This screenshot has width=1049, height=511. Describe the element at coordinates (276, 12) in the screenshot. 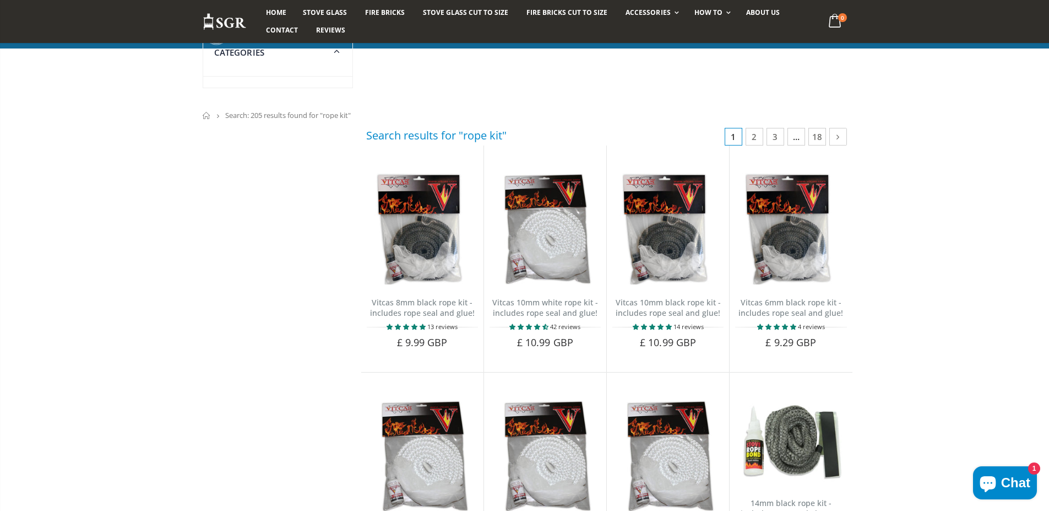

I see `span: Home` at that location.